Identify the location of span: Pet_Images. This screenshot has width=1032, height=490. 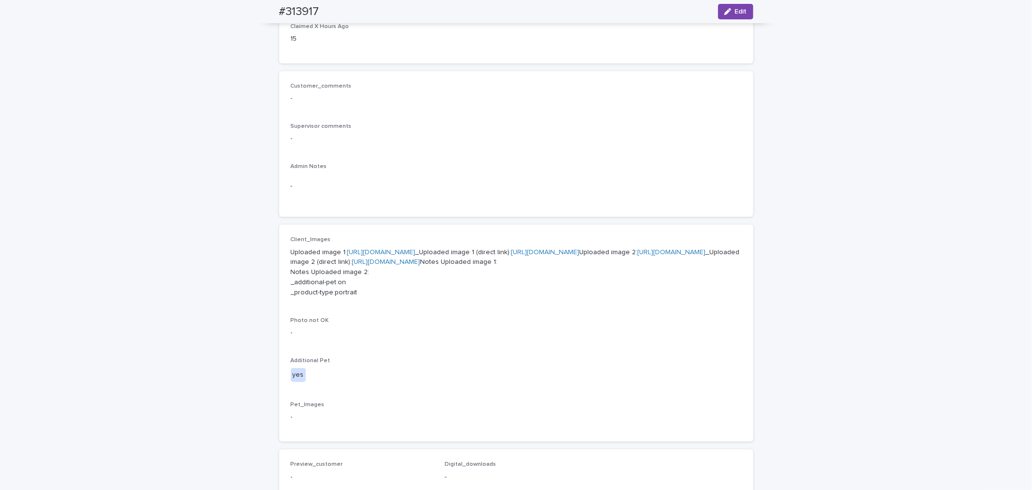
(308, 405).